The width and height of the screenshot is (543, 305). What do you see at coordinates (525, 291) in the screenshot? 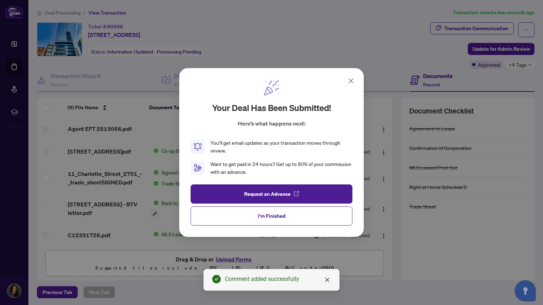
I see `button: Open asap` at bounding box center [525, 291].